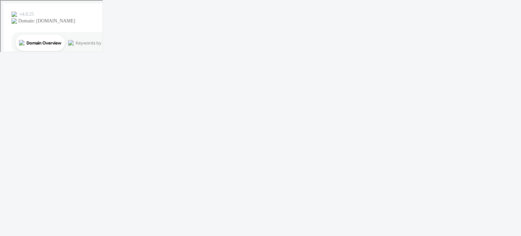  What do you see at coordinates (21, 42) in the screenshot?
I see `img: tab_domain_overview_orange.svg` at bounding box center [21, 42].